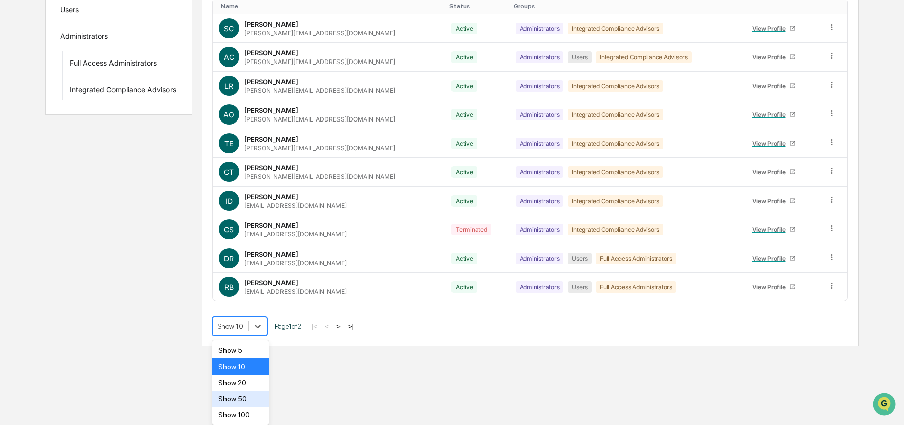  I want to click on button: Open customer support, so click(13, 13).